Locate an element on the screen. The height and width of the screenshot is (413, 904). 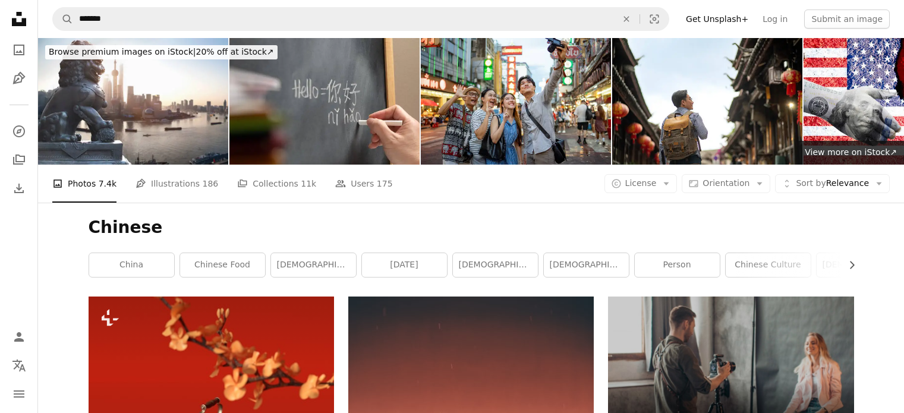
a: chinese culture is located at coordinates (768, 265).